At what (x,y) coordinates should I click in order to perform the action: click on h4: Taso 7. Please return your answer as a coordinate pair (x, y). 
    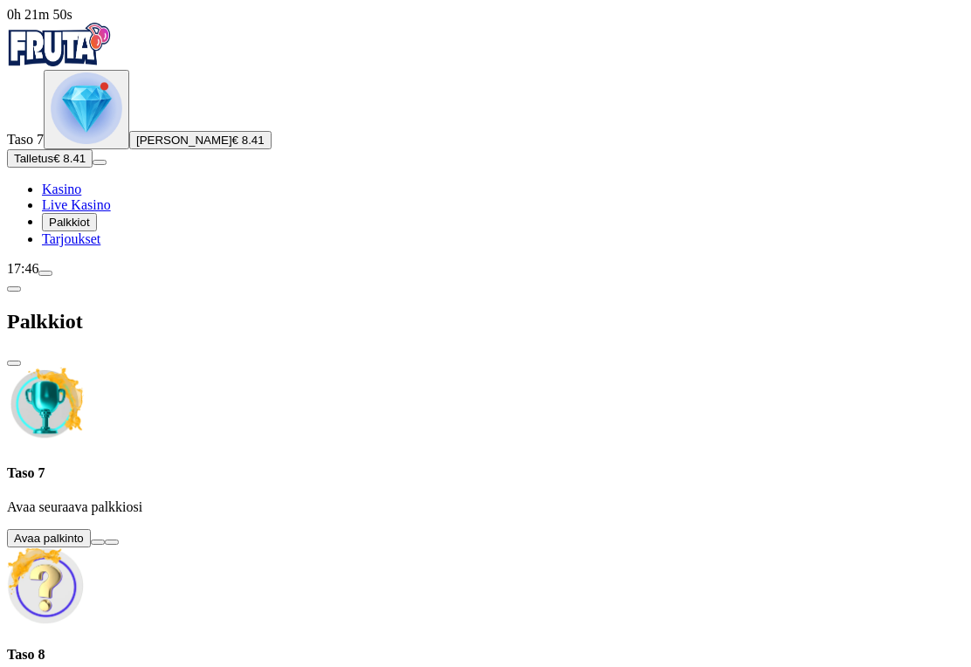
    Looking at the image, I should click on (485, 473).